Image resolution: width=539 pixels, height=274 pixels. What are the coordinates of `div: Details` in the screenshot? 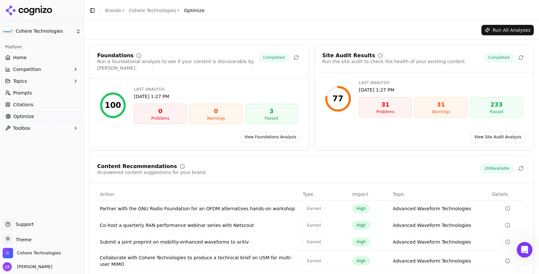 It's located at (508, 195).